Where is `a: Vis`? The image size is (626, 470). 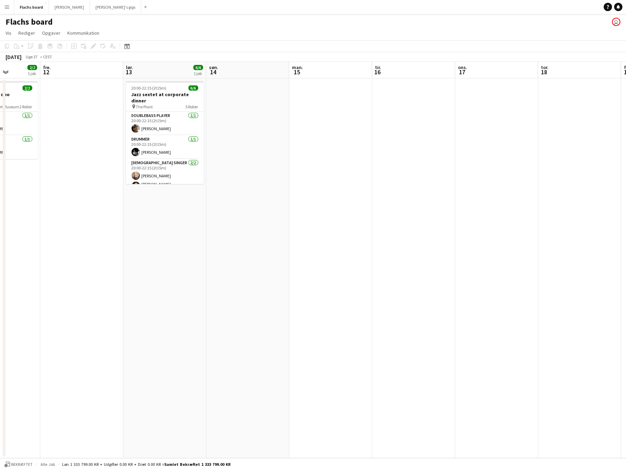 a: Vis is located at coordinates (8, 33).